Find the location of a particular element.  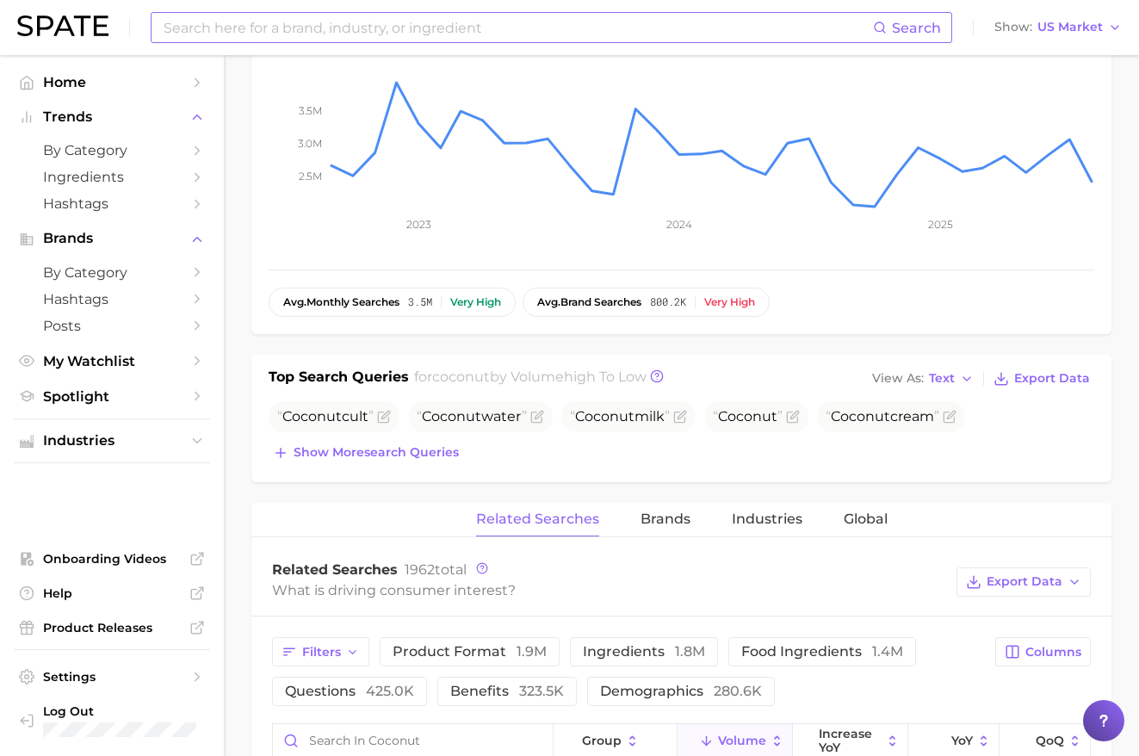

span: View As is located at coordinates (898, 378).